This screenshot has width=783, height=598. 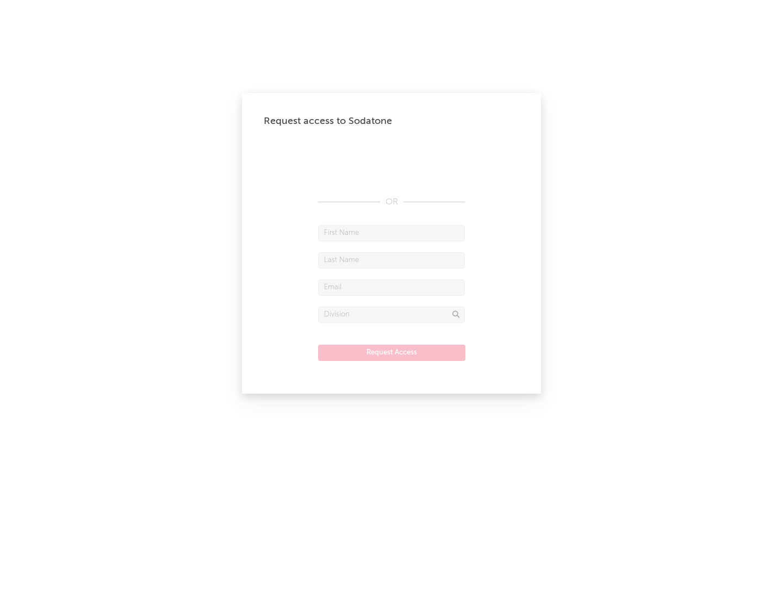 I want to click on button: Request Access, so click(x=392, y=353).